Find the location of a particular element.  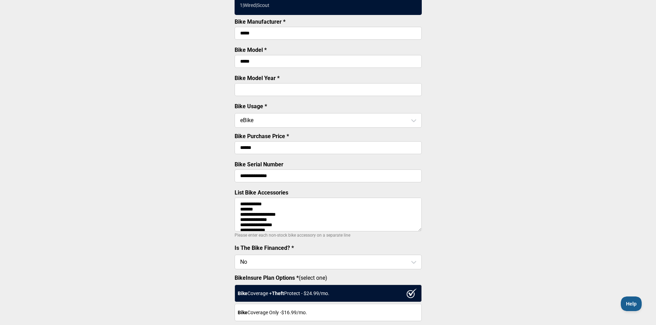

label: Is The Bike Financed? * is located at coordinates (264, 248).